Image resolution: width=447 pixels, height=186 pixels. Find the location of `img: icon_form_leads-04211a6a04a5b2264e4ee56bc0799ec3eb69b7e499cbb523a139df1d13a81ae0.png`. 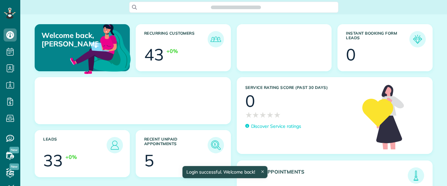

img: icon_form_leads-04211a6a04a5b2264e4ee56bc0799ec3eb69b7e499cbb523a139df1d13a81ae0.png is located at coordinates (417, 39).